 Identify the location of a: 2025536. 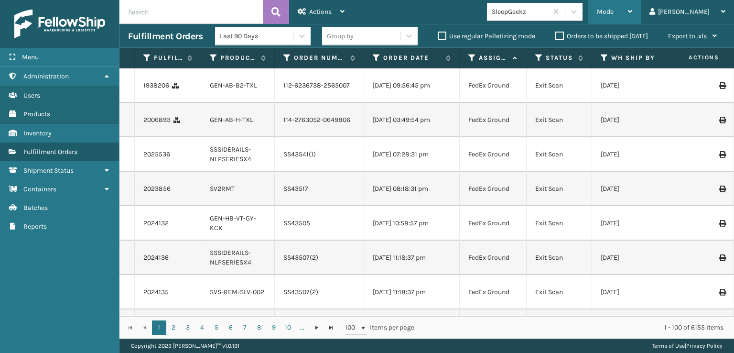
(157, 154).